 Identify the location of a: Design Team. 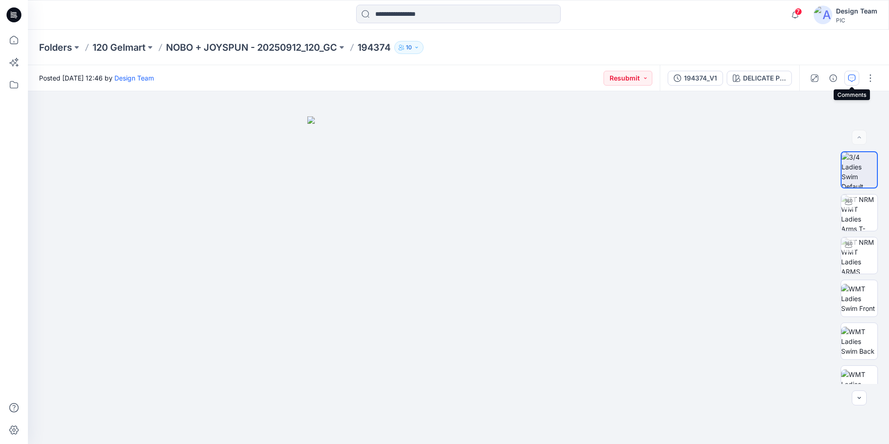
(134, 78).